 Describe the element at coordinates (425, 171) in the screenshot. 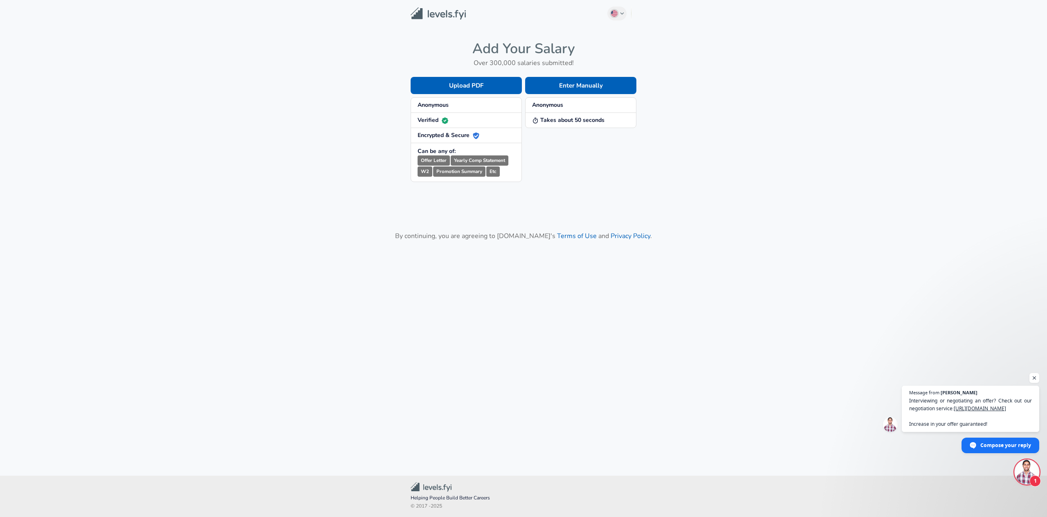

I see `small: W2` at that location.